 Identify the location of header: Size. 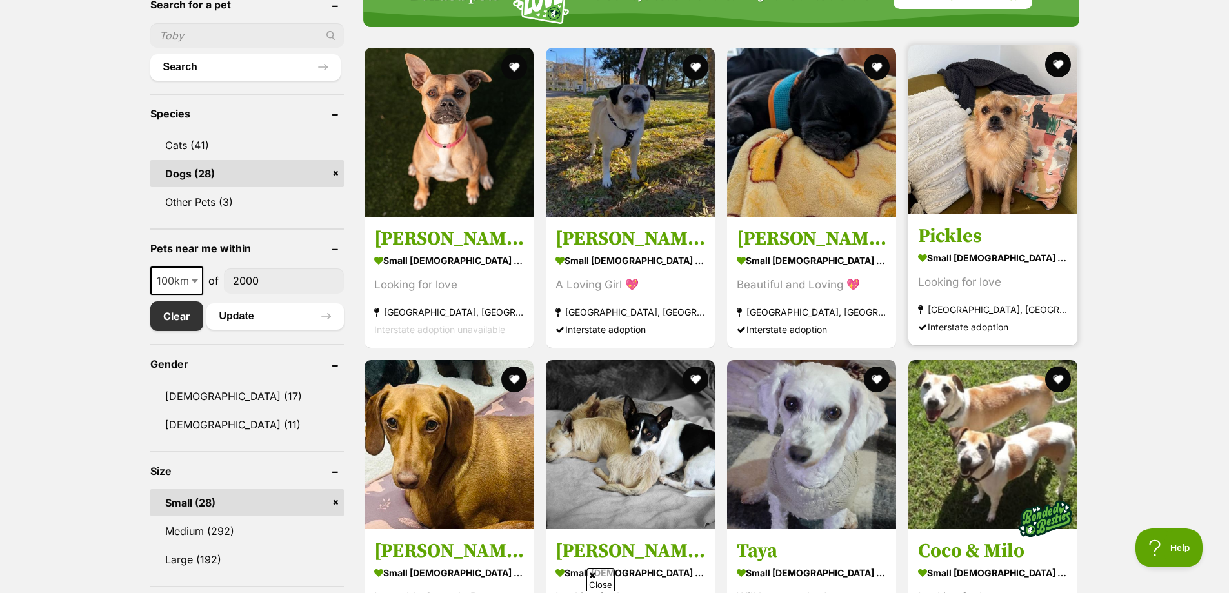
(247, 471).